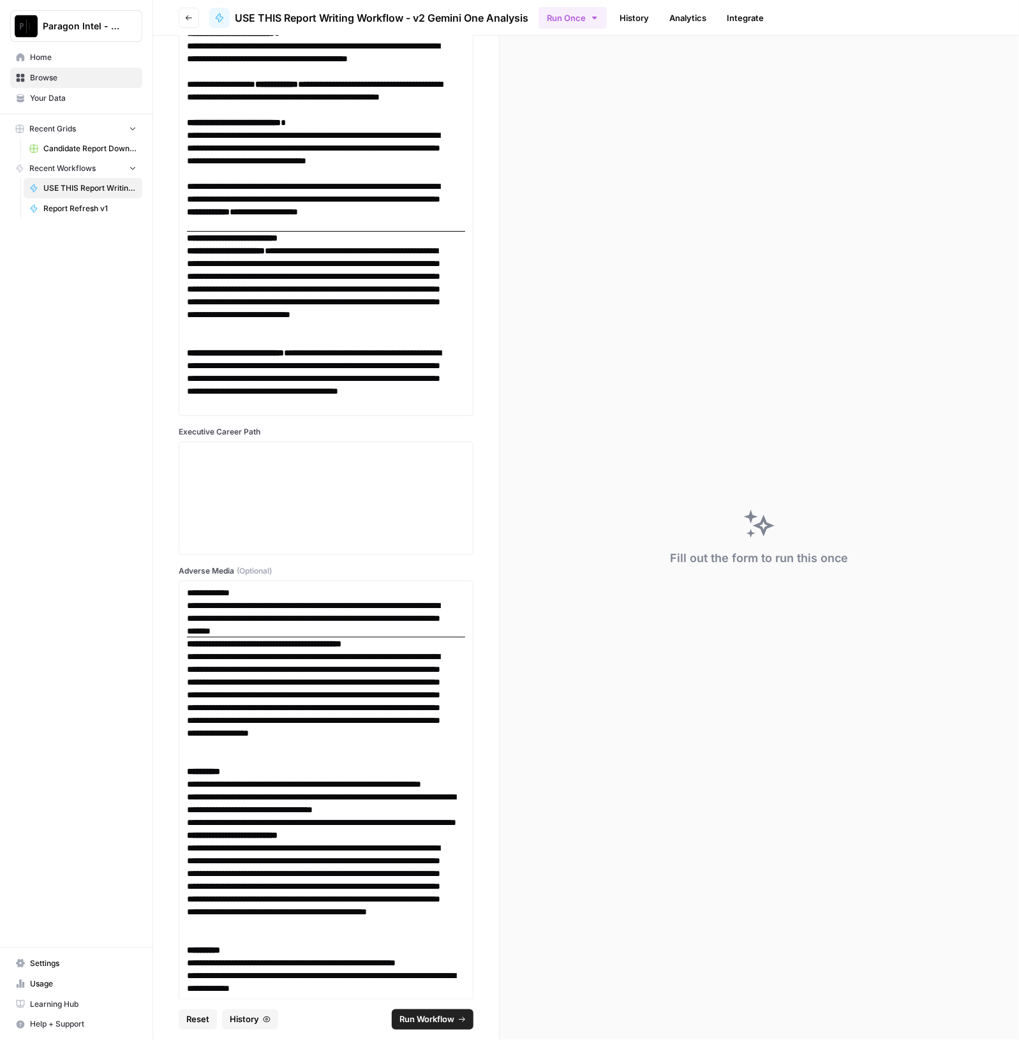 The image size is (1019, 1040). Describe the element at coordinates (326, 432) in the screenshot. I see `label: Executive Career Path` at that location.